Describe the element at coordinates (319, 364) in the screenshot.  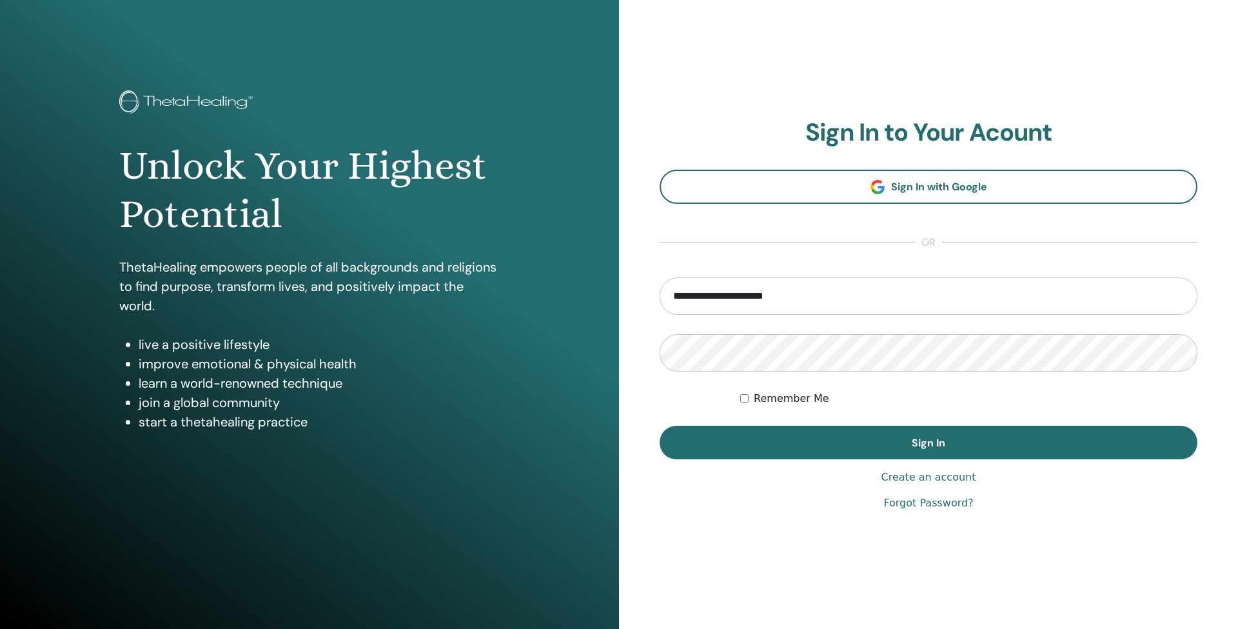
I see `li: improve emotional & physical health` at that location.